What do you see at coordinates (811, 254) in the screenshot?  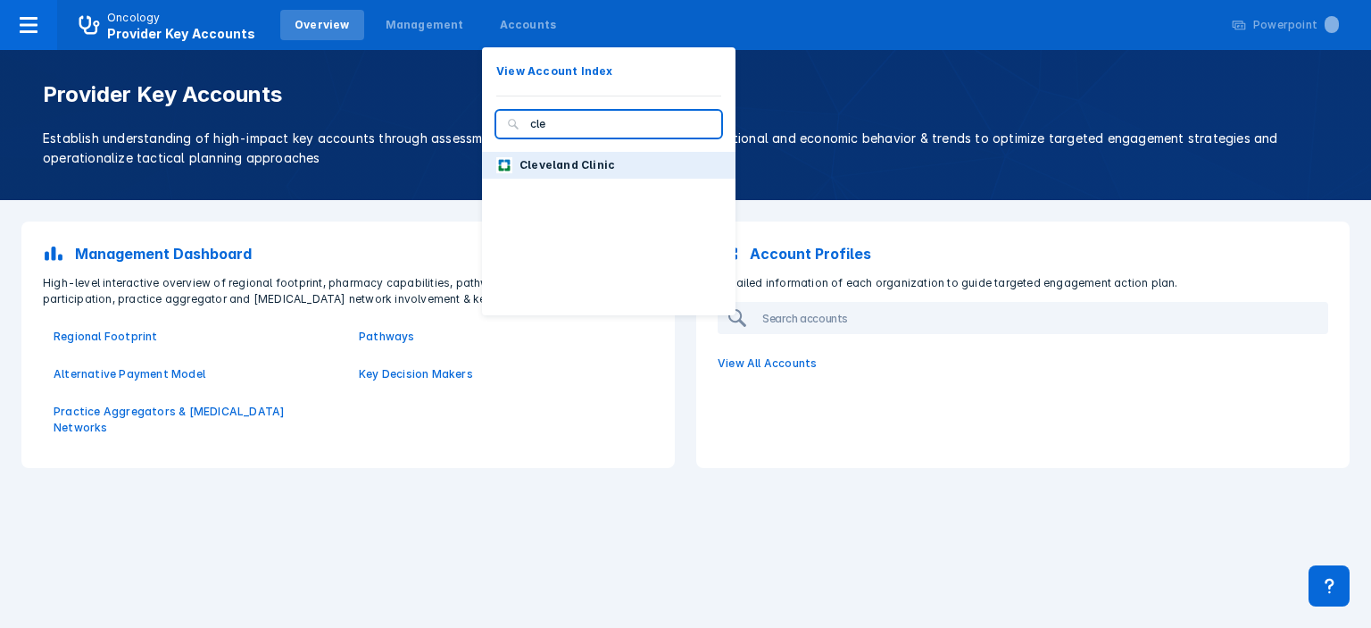 I see `p: Account Profiles` at bounding box center [811, 254].